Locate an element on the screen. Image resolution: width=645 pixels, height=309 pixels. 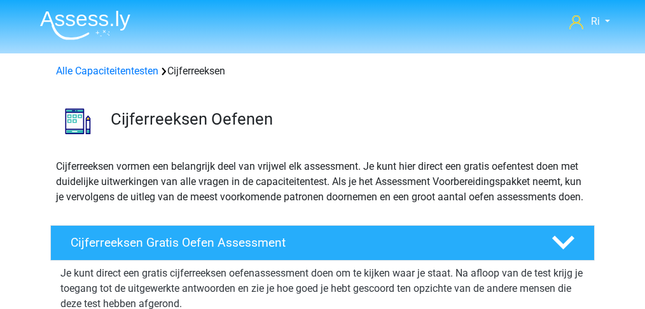
span: Ri is located at coordinates (595, 21).